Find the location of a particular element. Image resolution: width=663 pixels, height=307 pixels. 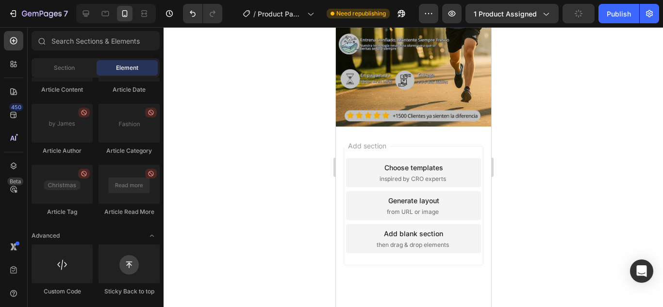

input: Search Sections & Elements is located at coordinates (96, 41).